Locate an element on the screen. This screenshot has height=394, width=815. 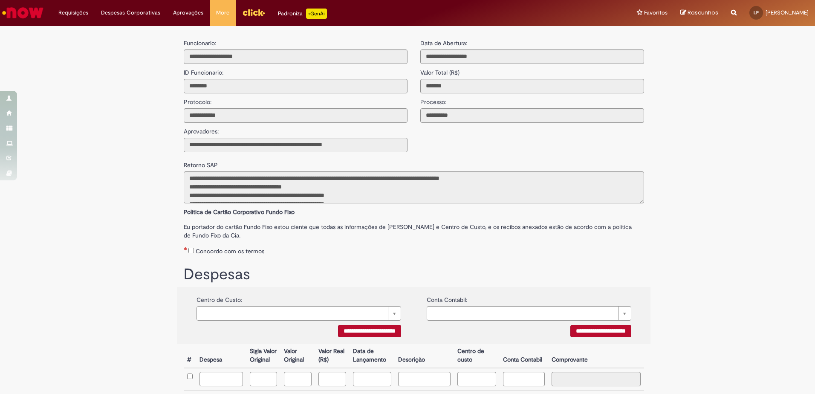
span: Rascunhos is located at coordinates (703, 12).